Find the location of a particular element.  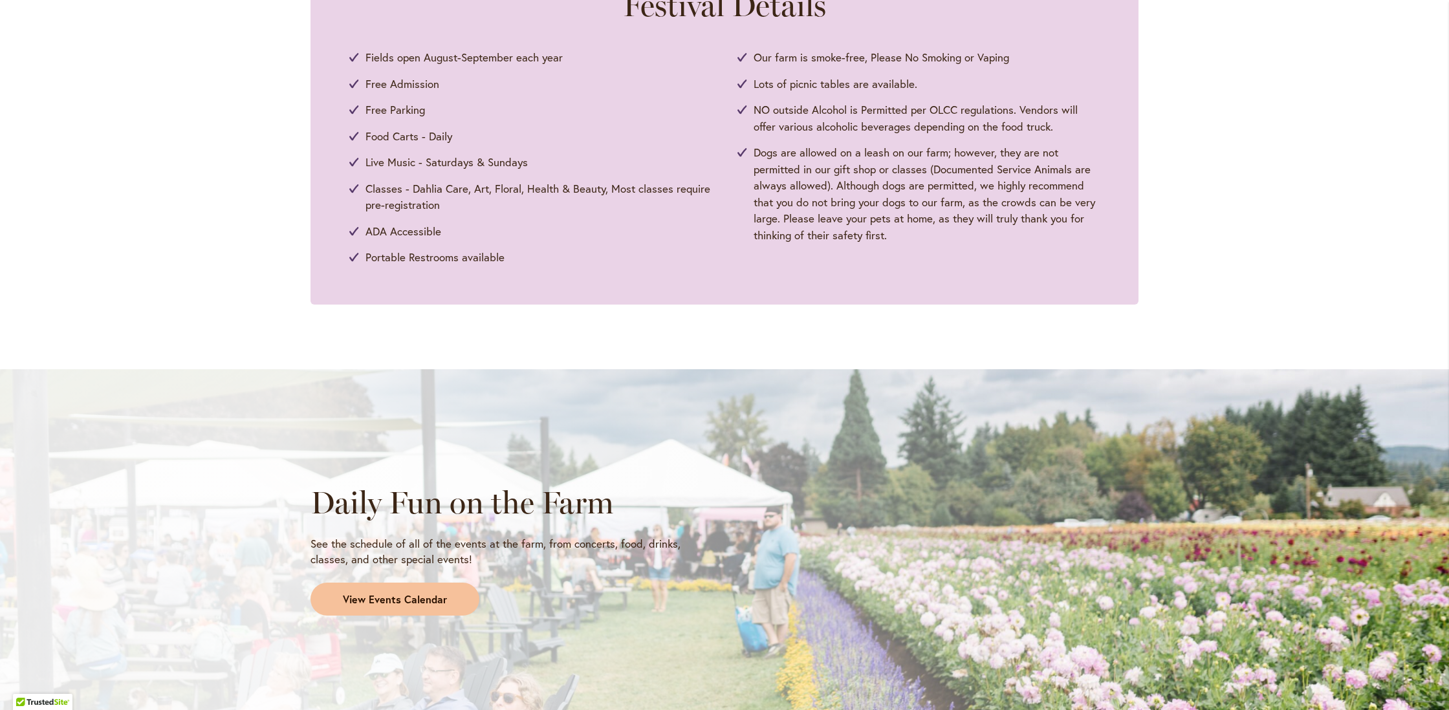

h2: Daily Fun on the Farm is located at coordinates (512, 503).